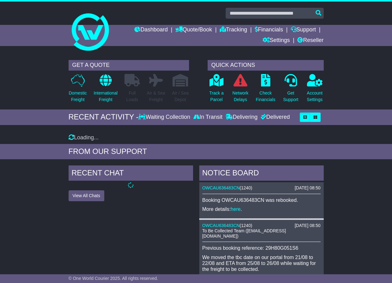 This screenshot has width=392, height=283. Describe the element at coordinates (262, 248) in the screenshot. I see `p: Previous booking reference: 29H80G051S6` at that location.